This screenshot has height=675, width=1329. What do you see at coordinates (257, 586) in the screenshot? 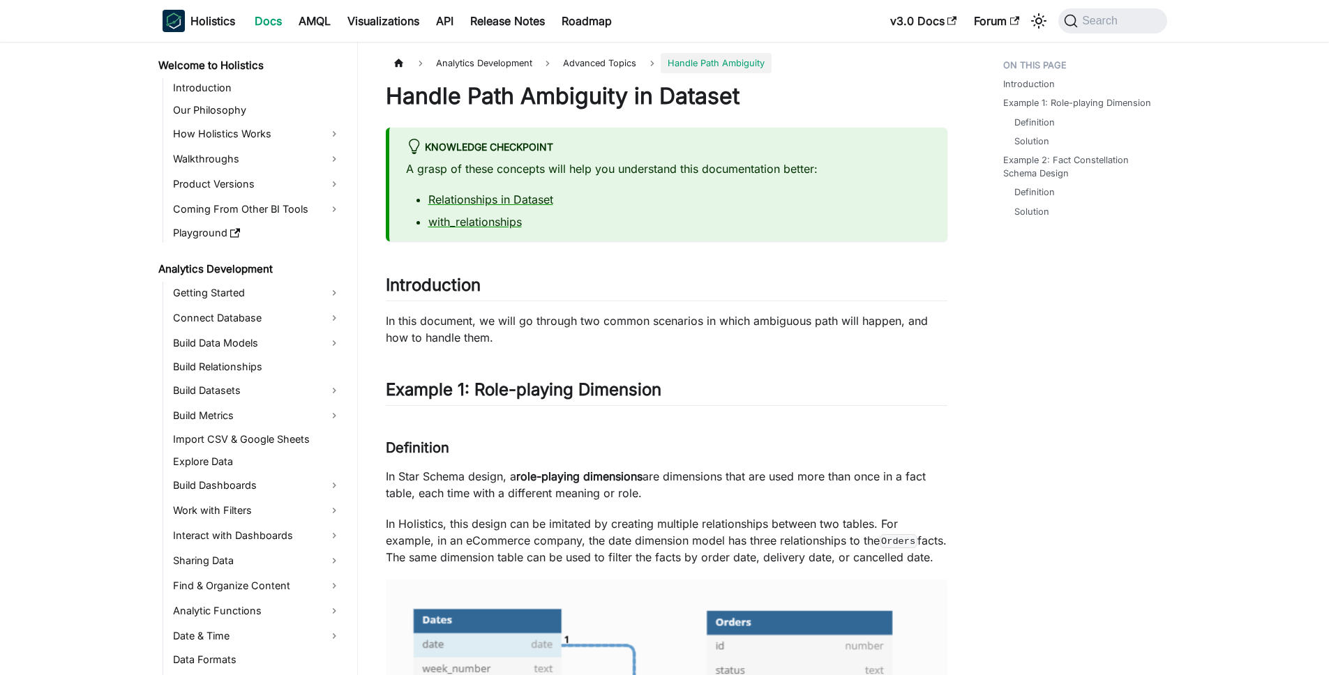
I see `a: Find & Organize Content` at bounding box center [257, 586].